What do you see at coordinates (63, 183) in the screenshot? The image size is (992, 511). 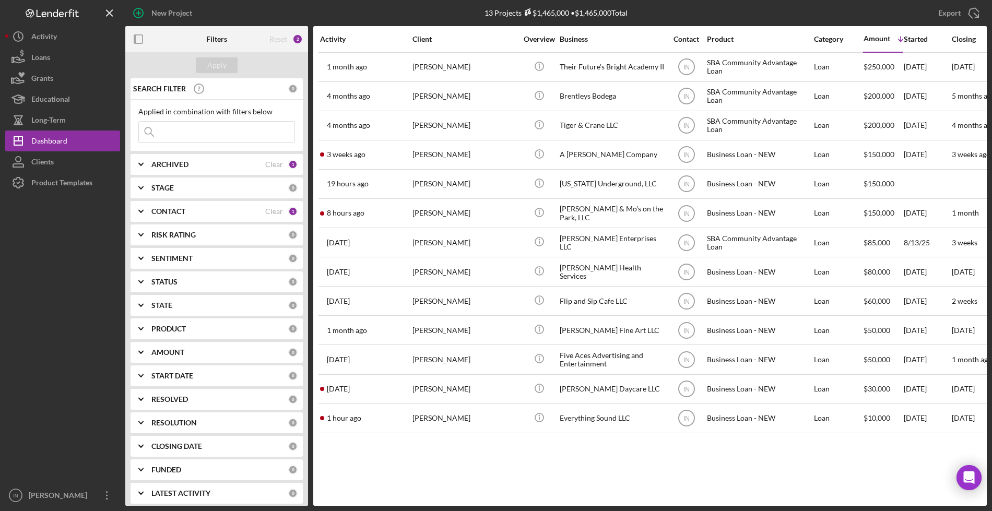 I see `a: Product Templates` at bounding box center [63, 183].